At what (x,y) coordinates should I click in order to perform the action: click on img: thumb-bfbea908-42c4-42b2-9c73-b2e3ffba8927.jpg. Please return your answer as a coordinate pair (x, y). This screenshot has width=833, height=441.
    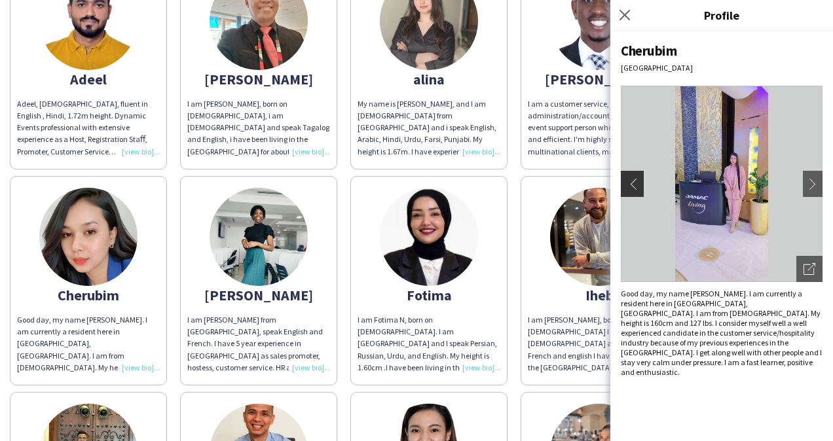
    Looking at the image, I should click on (259, 237).